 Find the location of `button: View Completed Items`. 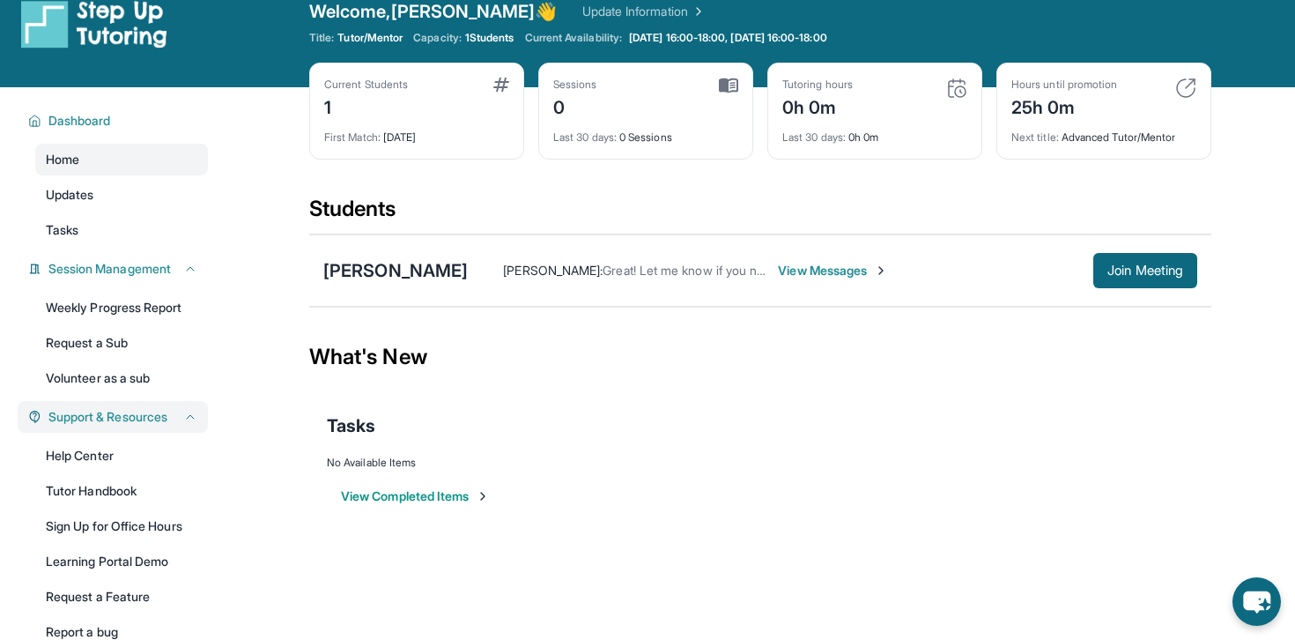

button: View Completed Items is located at coordinates (415, 496).